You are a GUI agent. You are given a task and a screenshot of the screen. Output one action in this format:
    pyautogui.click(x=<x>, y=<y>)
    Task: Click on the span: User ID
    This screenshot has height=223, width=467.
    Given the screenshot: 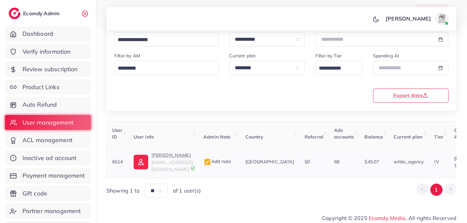 What is the action you would take?
    pyautogui.click(x=117, y=133)
    